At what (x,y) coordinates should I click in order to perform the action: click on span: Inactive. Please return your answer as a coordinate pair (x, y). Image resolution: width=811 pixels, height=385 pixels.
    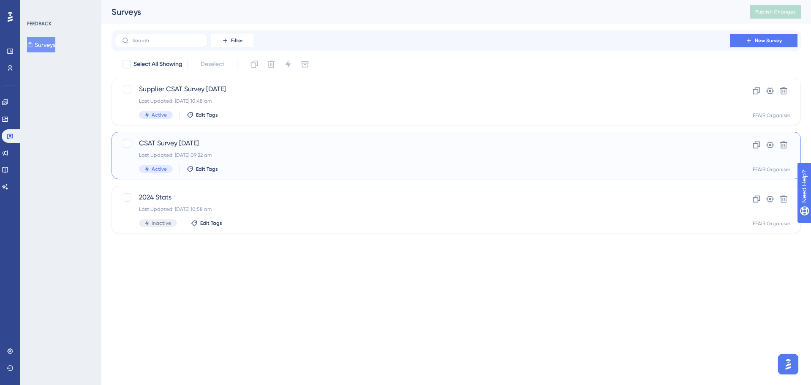
    Looking at the image, I should click on (161, 223).